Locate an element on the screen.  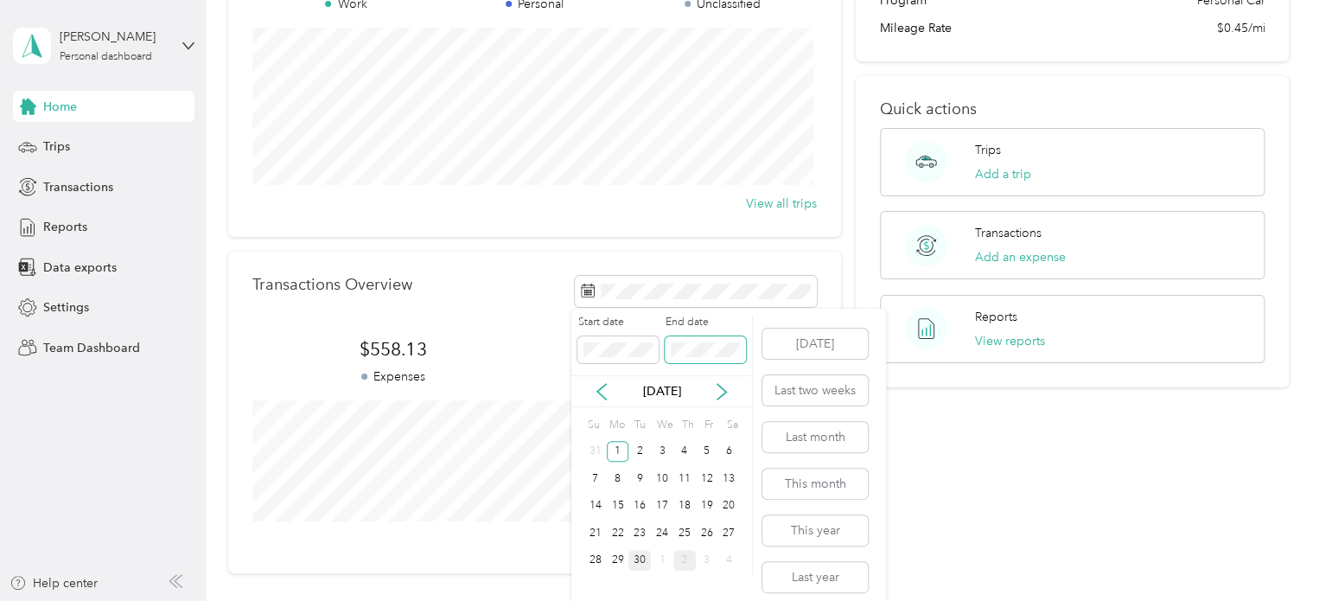
span: Home is located at coordinates (60, 106).